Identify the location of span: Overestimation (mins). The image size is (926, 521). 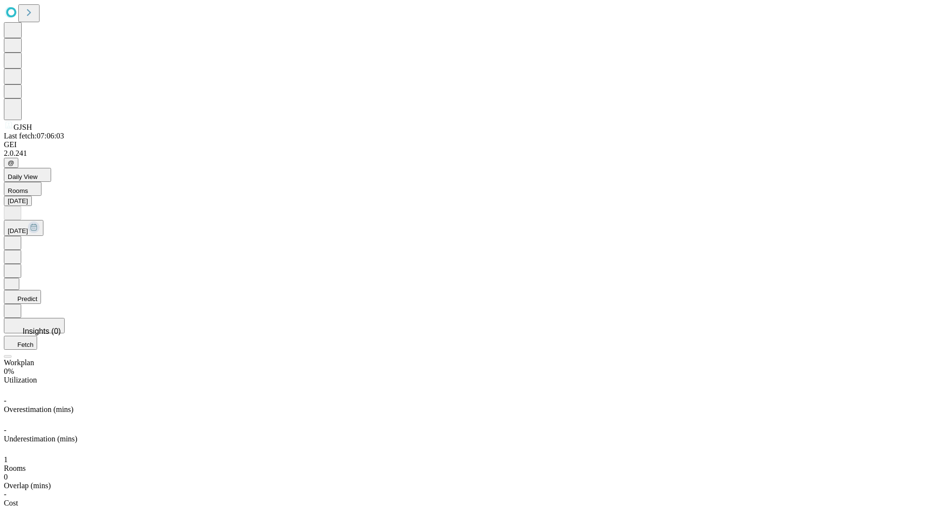
(39, 409).